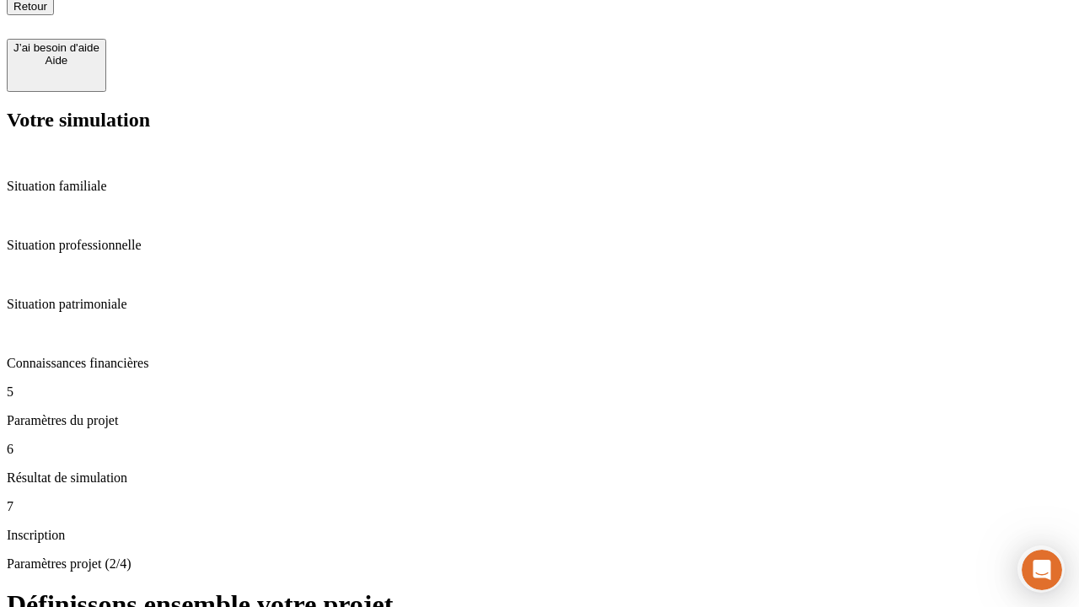 The image size is (1079, 607). I want to click on p: Paramètres projet (2/4), so click(540, 564).